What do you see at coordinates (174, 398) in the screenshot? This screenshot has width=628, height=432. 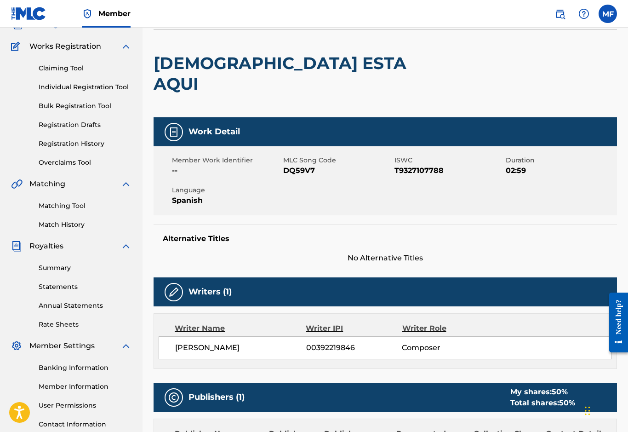 I see `img: Publishers` at bounding box center [174, 398].